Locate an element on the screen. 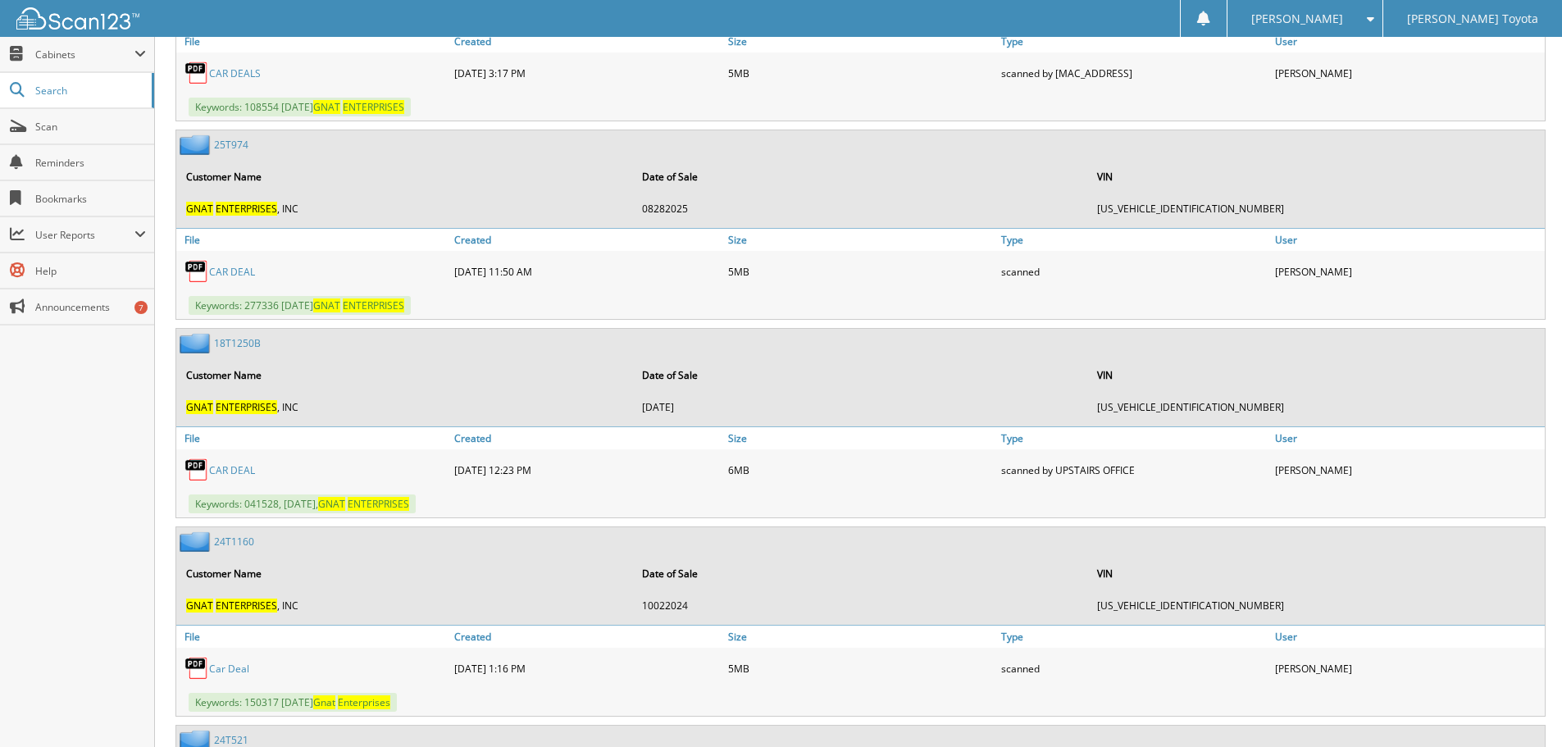  span: Reminders is located at coordinates (90, 162).